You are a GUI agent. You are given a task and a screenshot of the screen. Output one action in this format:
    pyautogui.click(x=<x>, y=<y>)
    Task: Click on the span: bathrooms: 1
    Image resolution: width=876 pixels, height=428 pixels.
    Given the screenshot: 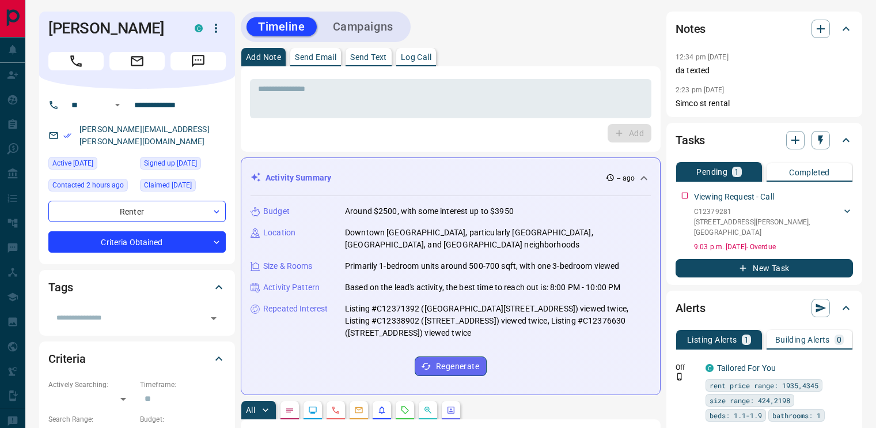 What is the action you would take?
    pyautogui.click(x=797, y=415)
    